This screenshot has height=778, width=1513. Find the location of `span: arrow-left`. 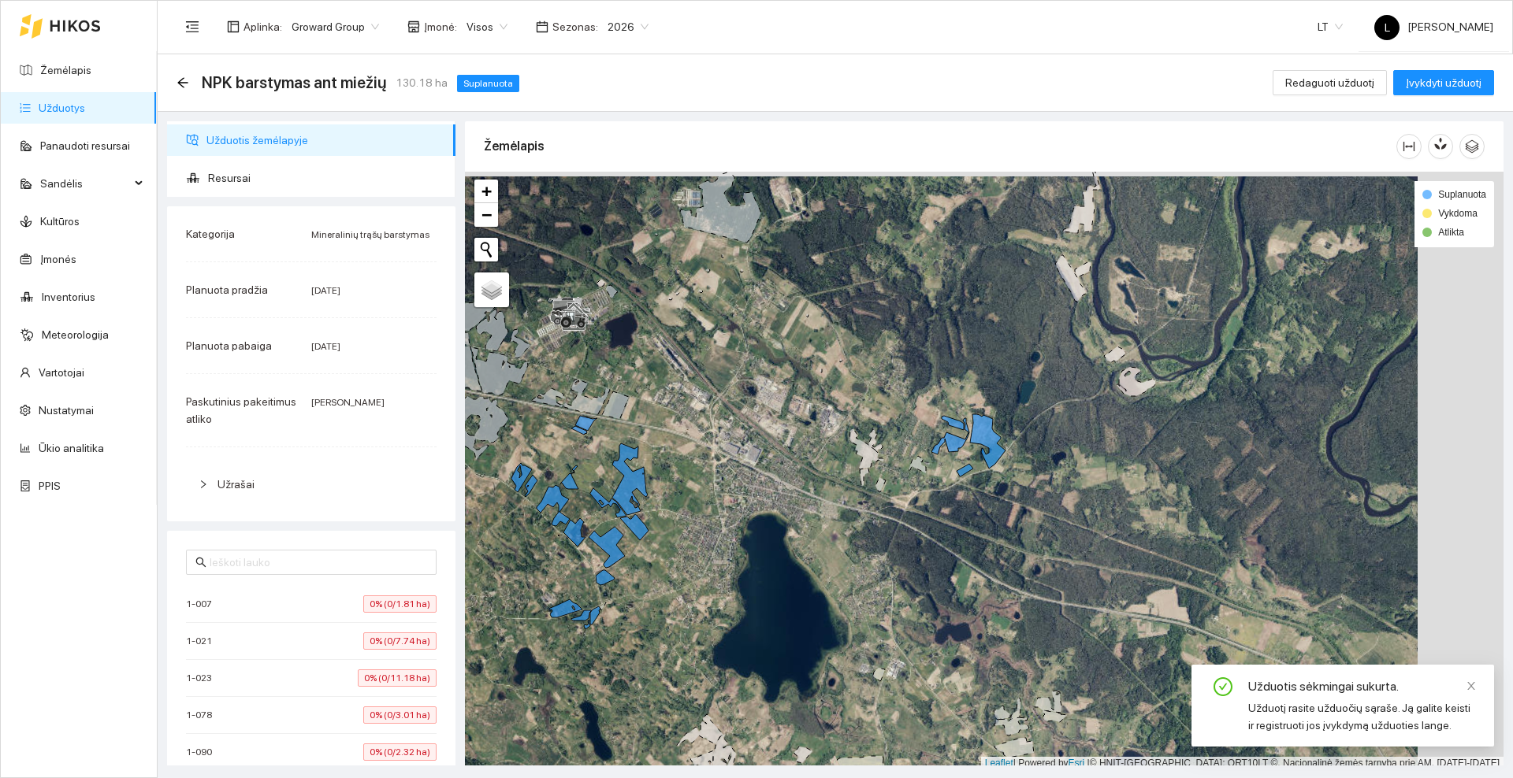

span: arrow-left is located at coordinates (183, 83).